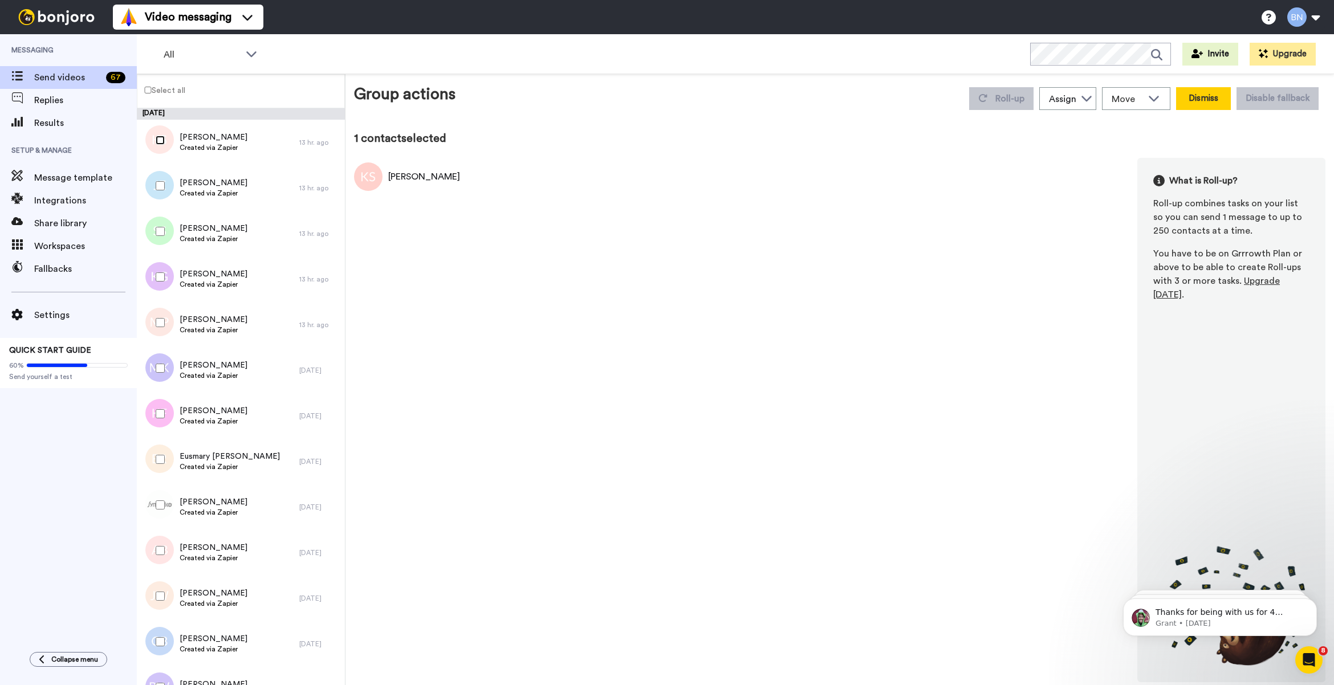 The height and width of the screenshot is (685, 1334). Describe the element at coordinates (17, 365) in the screenshot. I see `span: 60%` at that location.